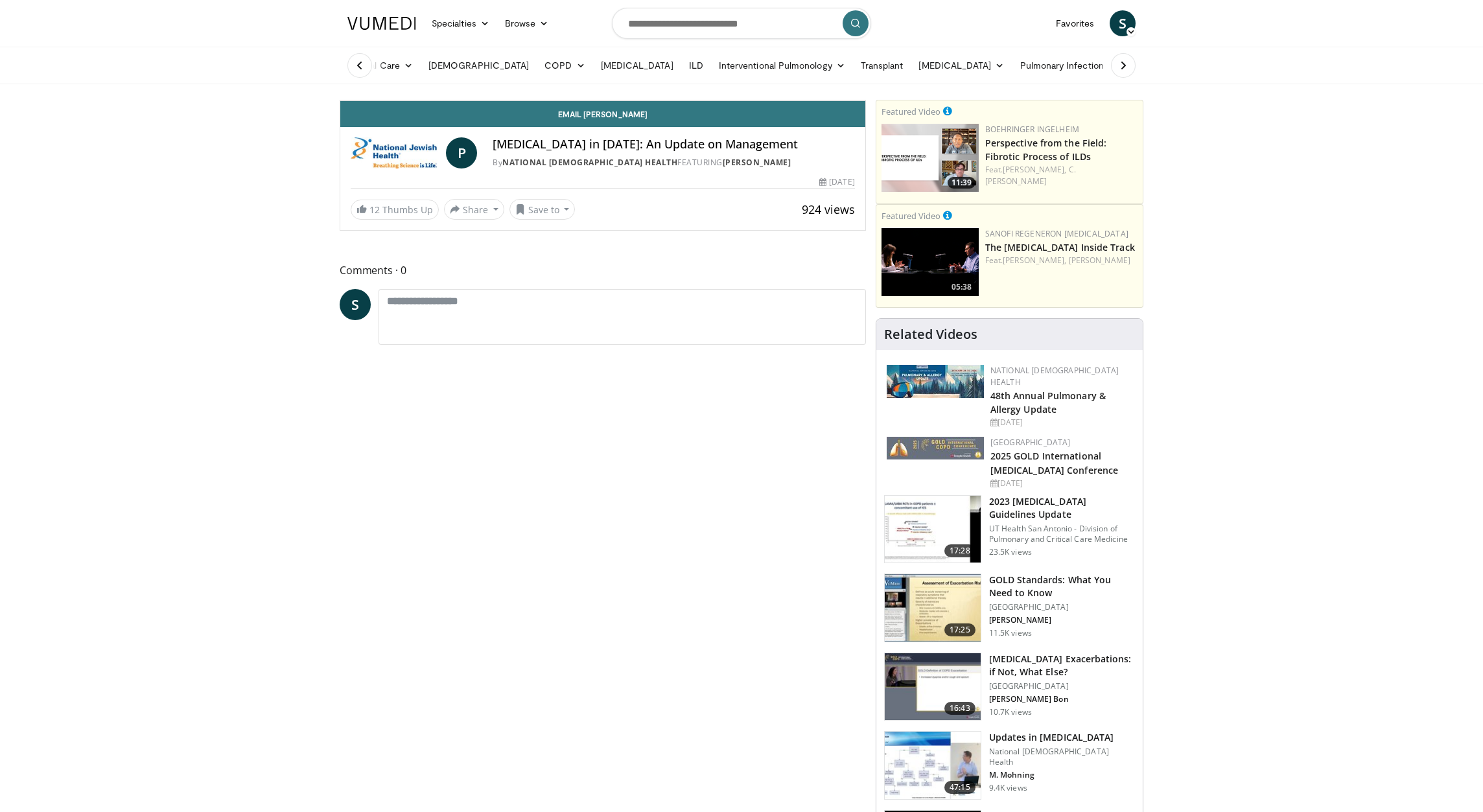 The height and width of the screenshot is (812, 1483). I want to click on img: f1afee27-a73a-4397-a8ce-49c9e0951984.150x105_q85_crop-smart_upscale.jpg, so click(933, 765).